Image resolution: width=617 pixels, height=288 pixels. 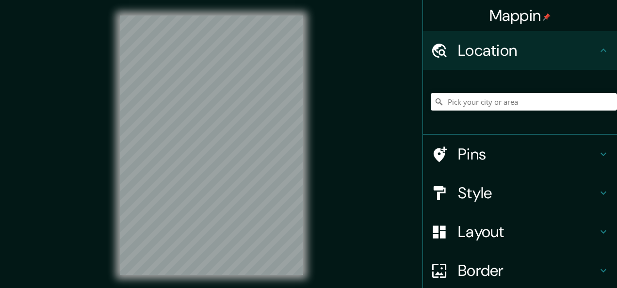 I want to click on h4: Mappin, so click(x=520, y=16).